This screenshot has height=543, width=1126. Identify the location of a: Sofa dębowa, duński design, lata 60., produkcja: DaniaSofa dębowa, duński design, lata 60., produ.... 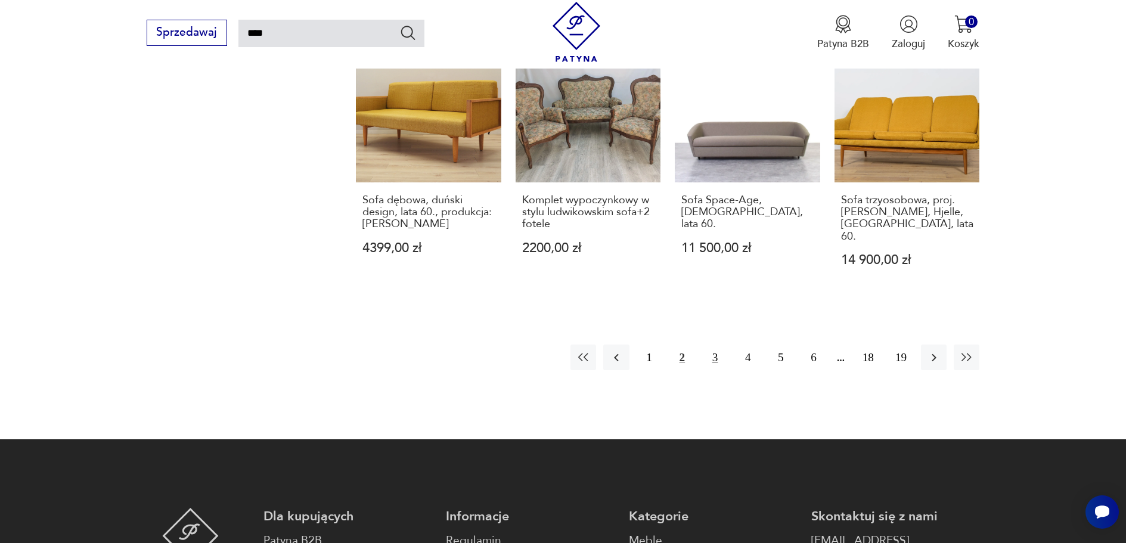
(429, 166).